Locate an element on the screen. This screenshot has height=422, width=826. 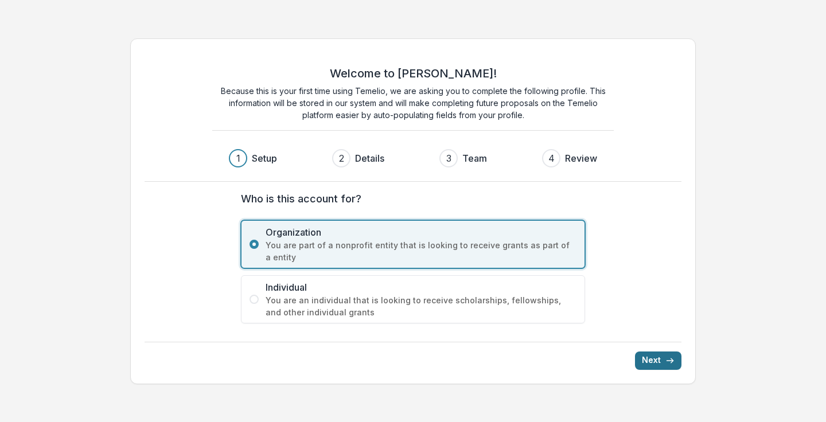
span: Organization is located at coordinates (421, 232).